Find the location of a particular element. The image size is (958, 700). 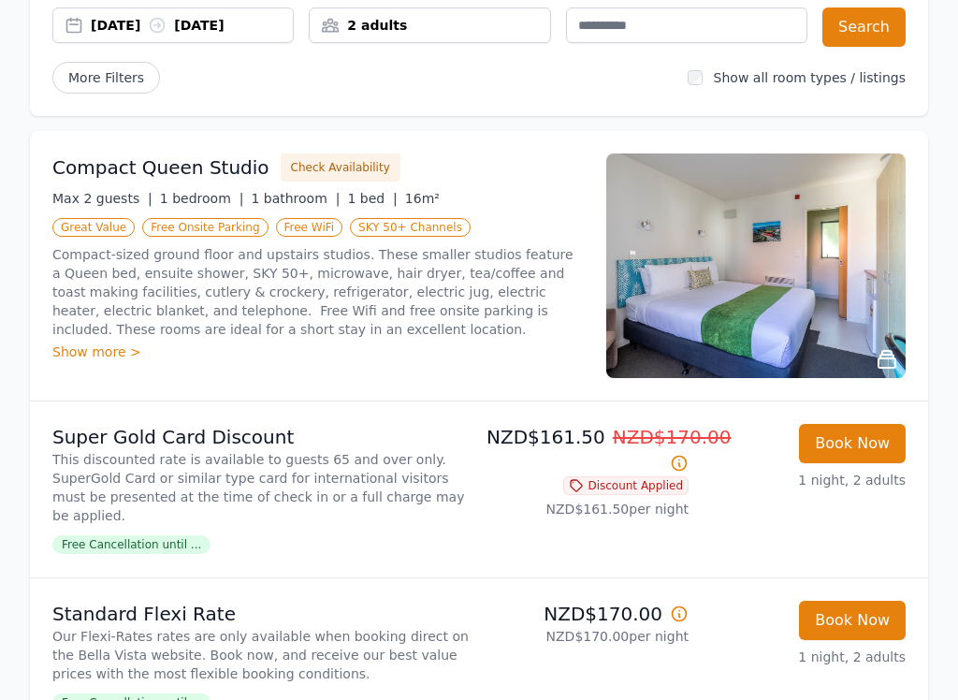

p: Super Gold Card Discount is located at coordinates (262, 437).